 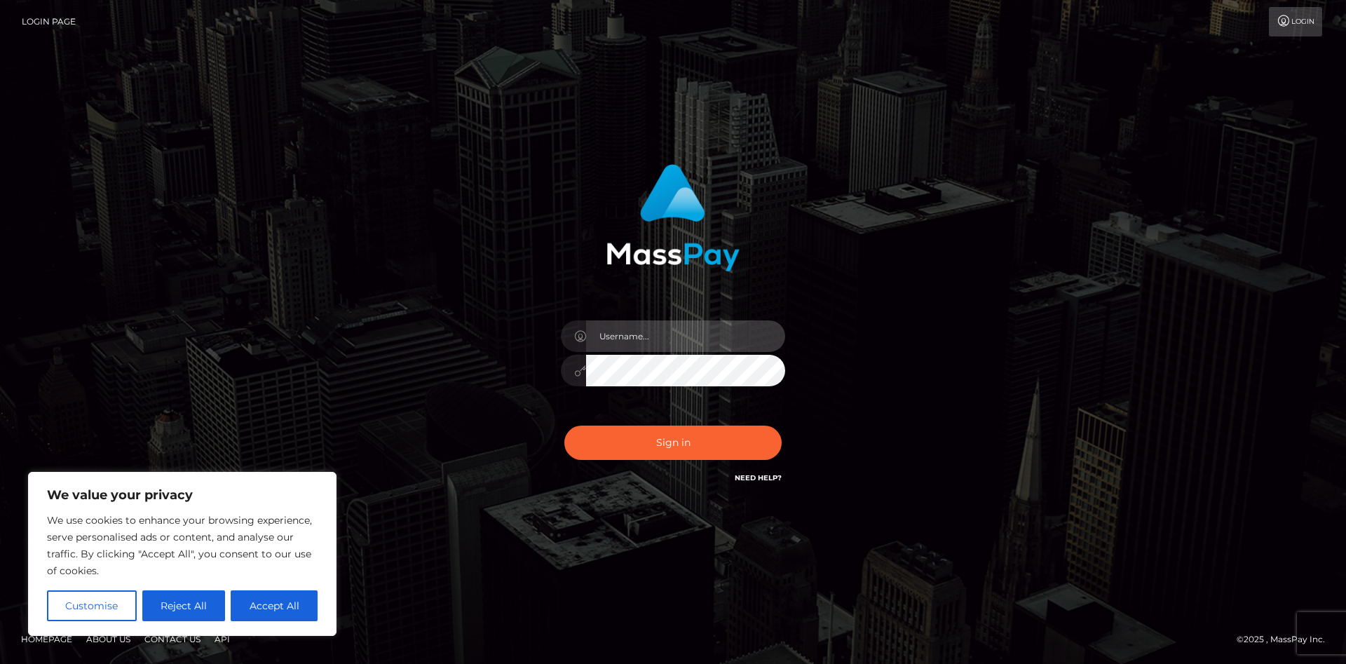 I want to click on button: Reject All, so click(x=184, y=605).